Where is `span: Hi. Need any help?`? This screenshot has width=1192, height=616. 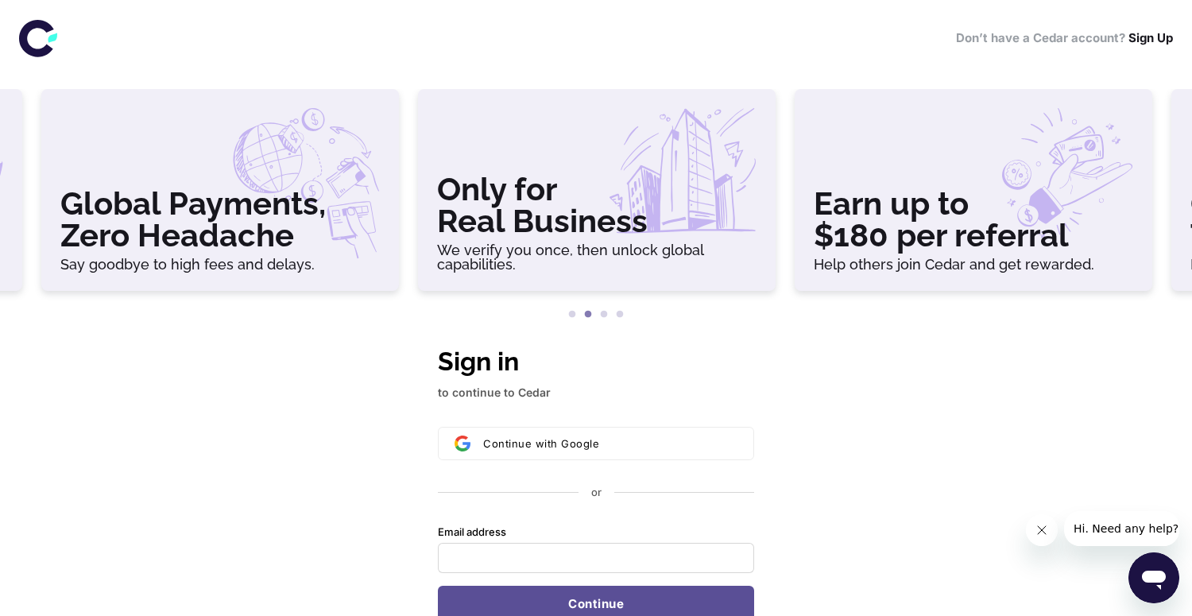
span: Hi. Need any help? is located at coordinates (62, 17).